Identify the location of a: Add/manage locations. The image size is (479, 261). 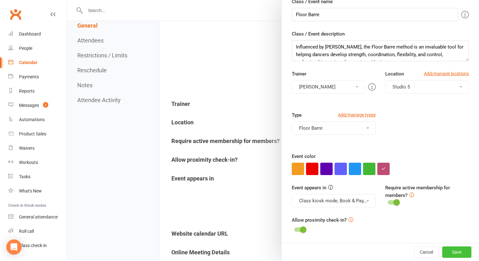
(446, 73).